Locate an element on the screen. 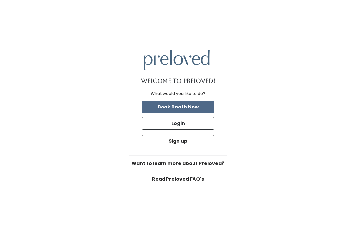 The height and width of the screenshot is (246, 356). button: Sign up is located at coordinates (178, 141).